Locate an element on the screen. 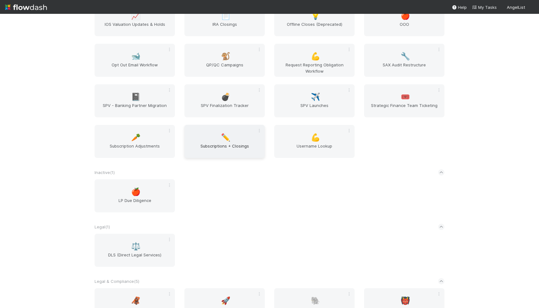 Image resolution: width=539 pixels, height=308 pixels. a: 💡Offline Closes (Deprecated) is located at coordinates (314, 20).